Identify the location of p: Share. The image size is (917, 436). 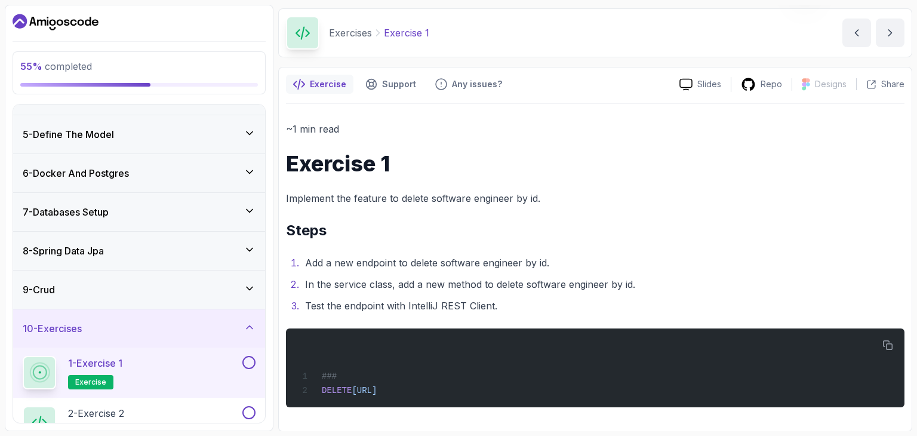
(893, 84).